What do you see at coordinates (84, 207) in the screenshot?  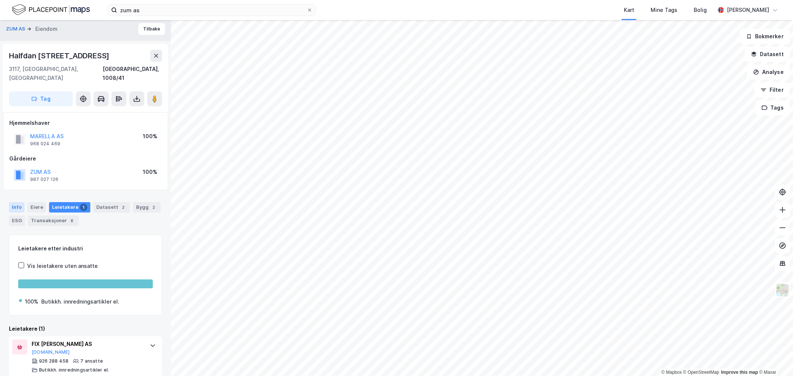 I see `div: 1` at bounding box center [84, 207].